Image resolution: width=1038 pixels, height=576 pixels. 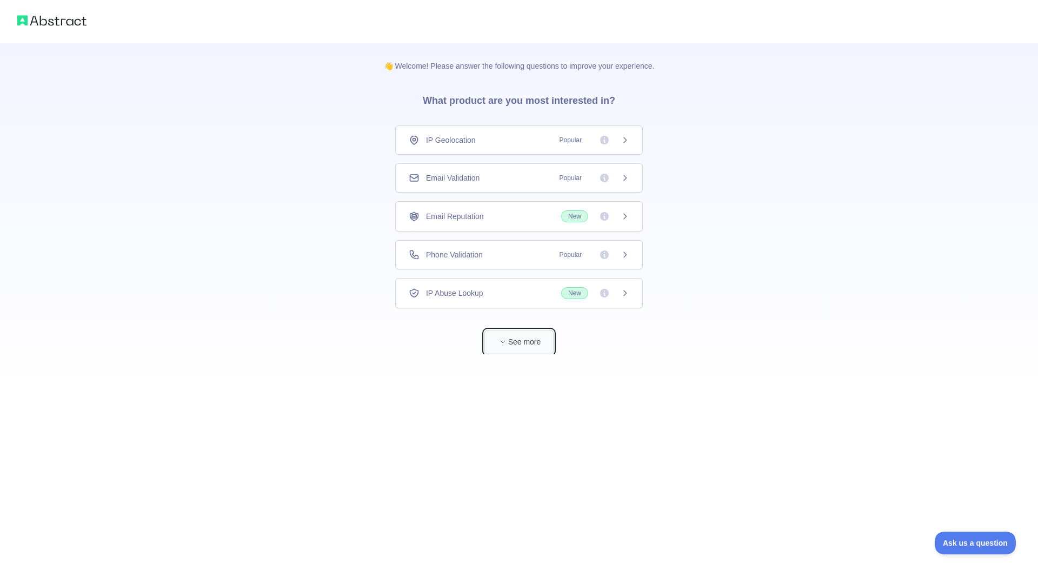 I want to click on span: Email Validation, so click(x=452, y=178).